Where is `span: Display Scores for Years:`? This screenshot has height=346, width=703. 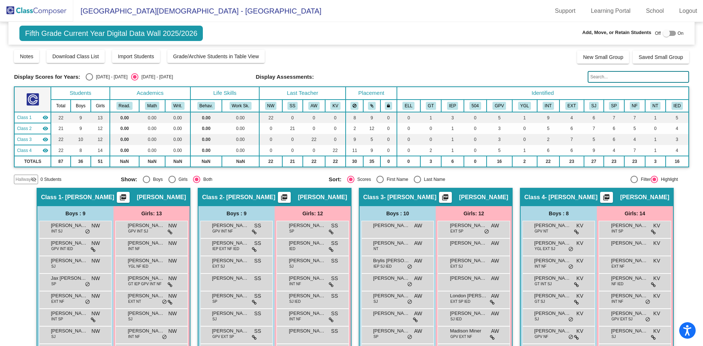 span: Display Scores for Years: is located at coordinates (47, 77).